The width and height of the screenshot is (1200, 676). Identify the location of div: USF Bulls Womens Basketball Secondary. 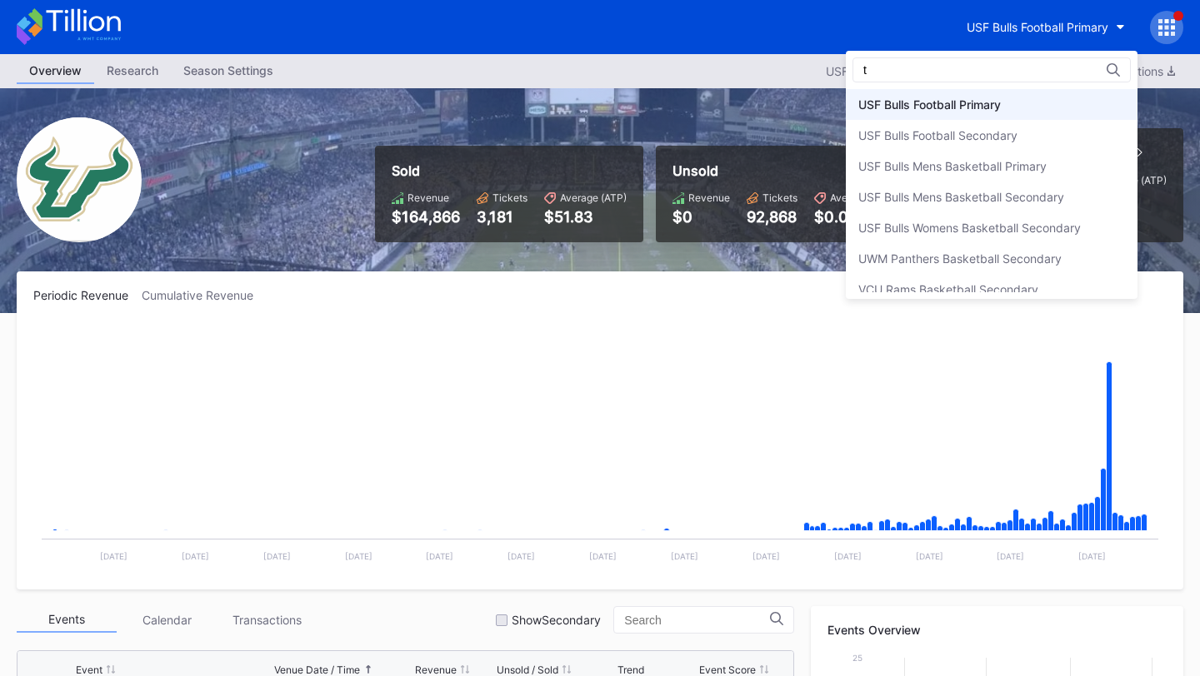
(969, 227).